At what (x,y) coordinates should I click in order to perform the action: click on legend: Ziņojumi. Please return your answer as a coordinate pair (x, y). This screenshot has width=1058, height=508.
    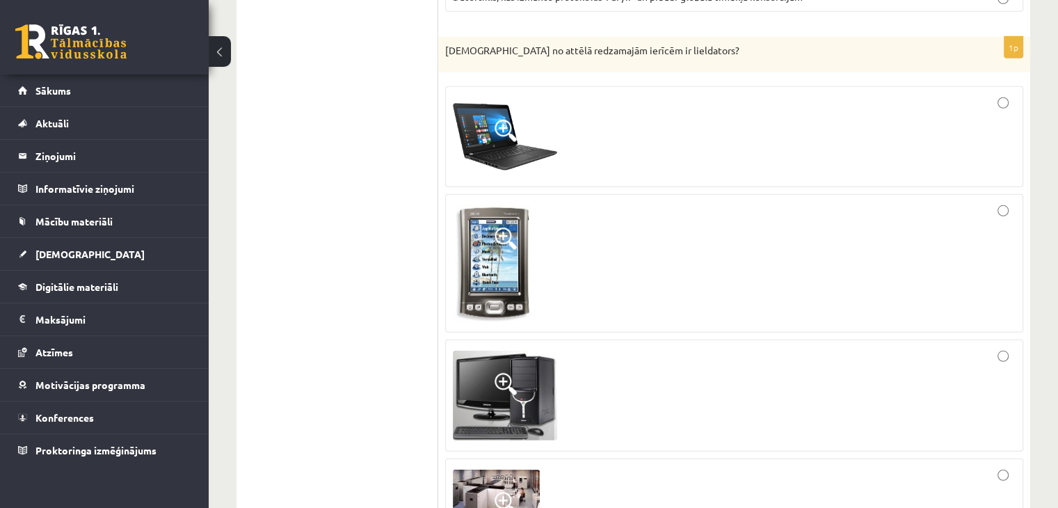
    Looking at the image, I should click on (113, 156).